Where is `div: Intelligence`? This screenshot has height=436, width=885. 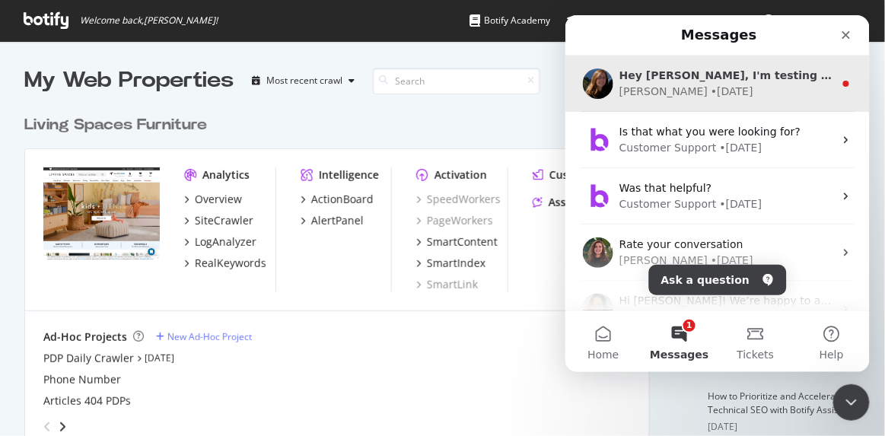
div: Intelligence is located at coordinates (349, 175).